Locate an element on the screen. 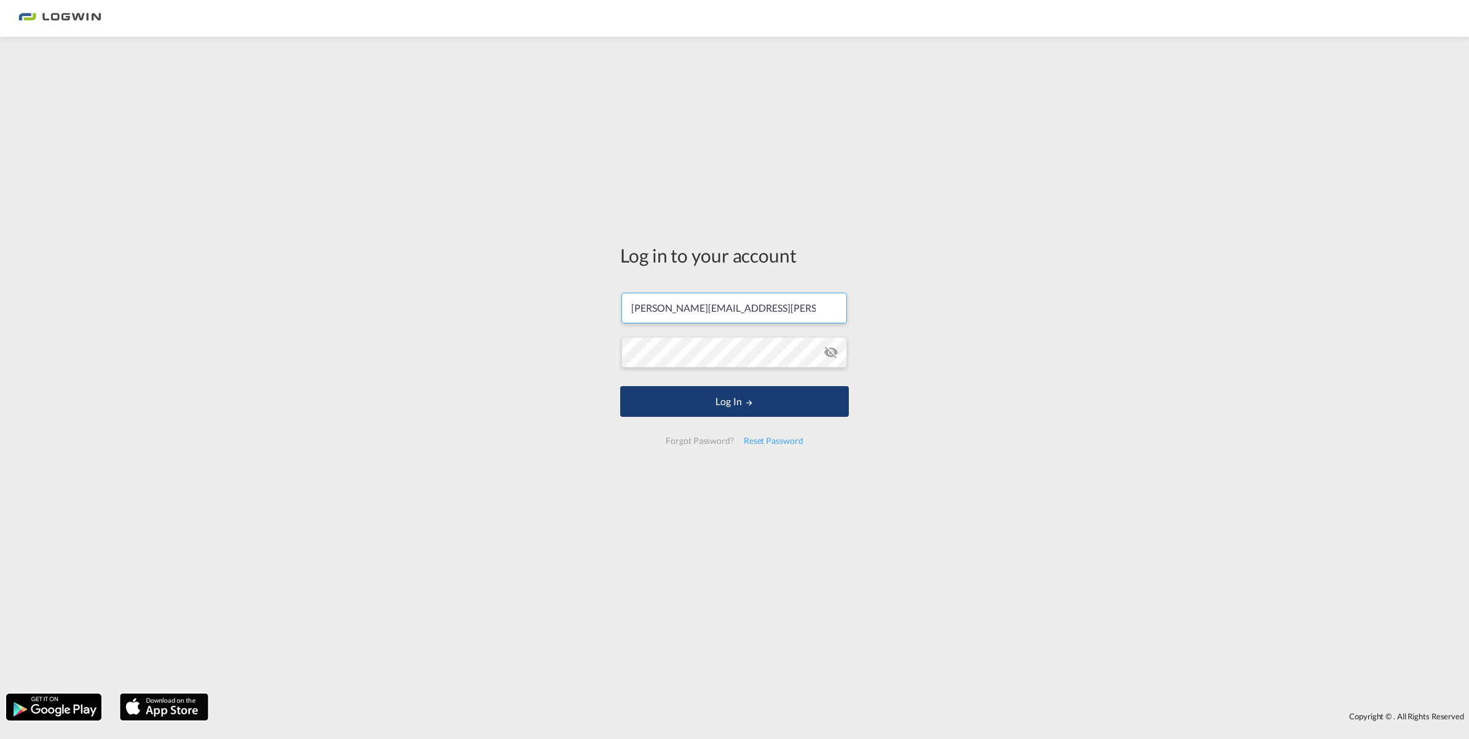 This screenshot has height=739, width=1469. div: Reset Password is located at coordinates (773, 441).